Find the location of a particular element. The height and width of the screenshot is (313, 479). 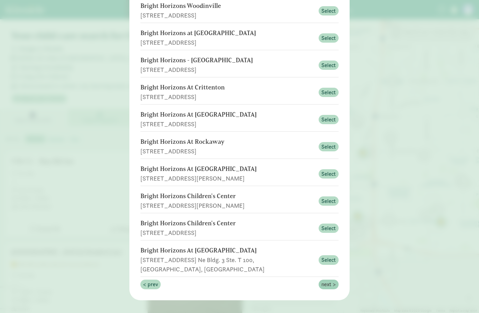

div: Bright Horizons Woodinville is located at coordinates (227, 6).